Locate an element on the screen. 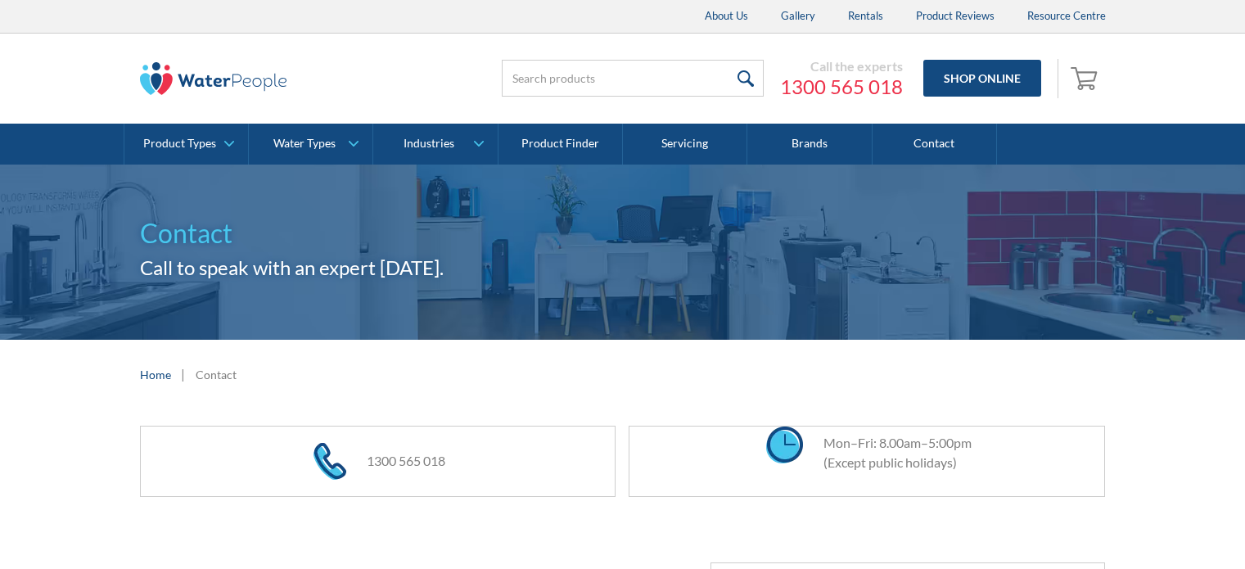  a: Industries is located at coordinates (435, 144).